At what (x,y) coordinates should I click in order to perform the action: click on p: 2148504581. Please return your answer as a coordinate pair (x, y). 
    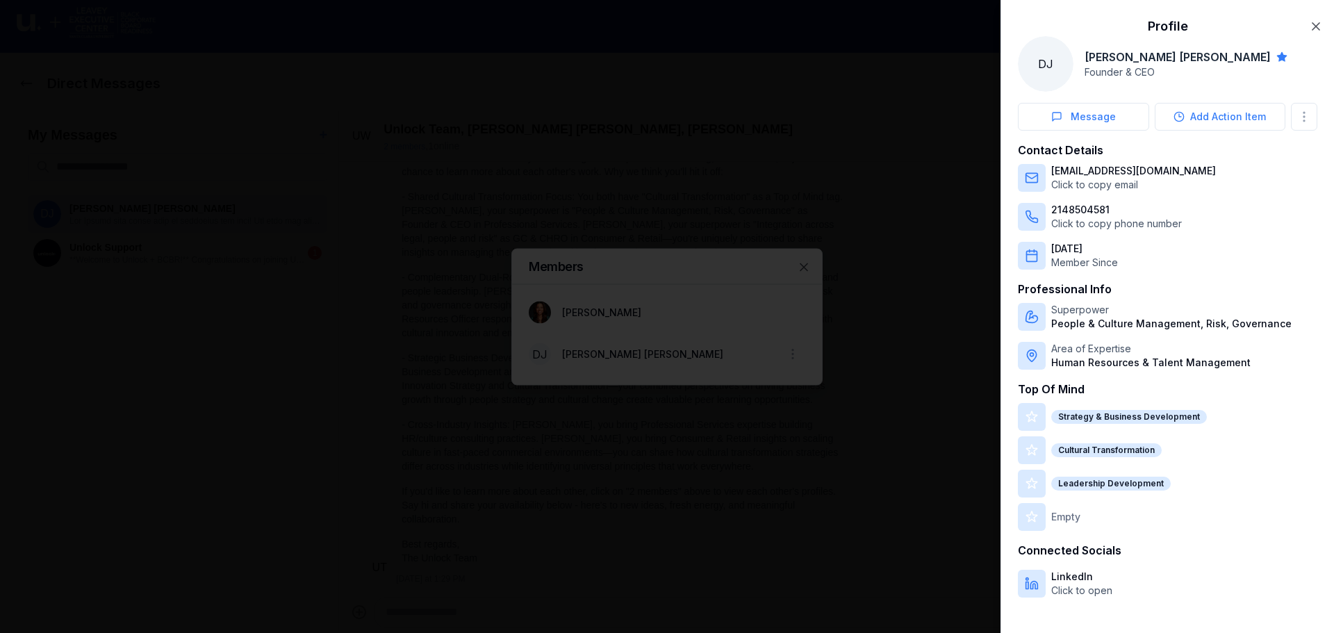
    Looking at the image, I should click on (1117, 210).